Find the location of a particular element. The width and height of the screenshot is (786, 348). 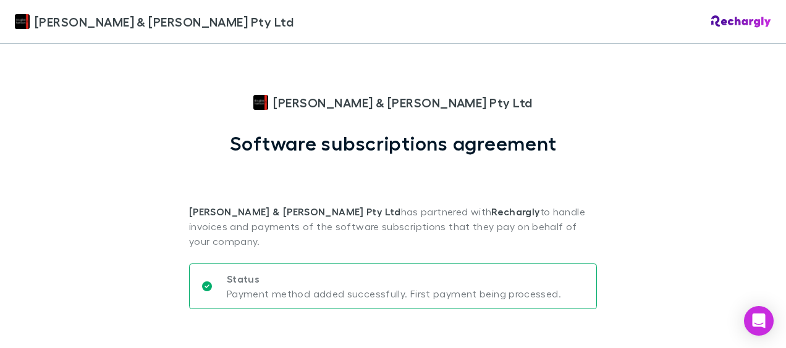

strong: Rechargly is located at coordinates (515, 212).